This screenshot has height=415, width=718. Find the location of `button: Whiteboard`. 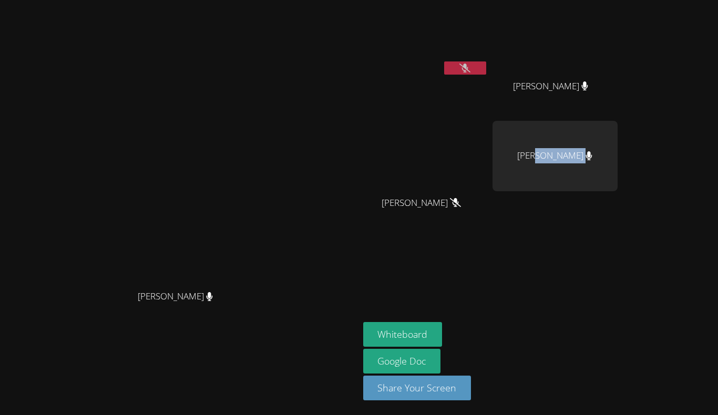

button: Whiteboard is located at coordinates (403, 334).